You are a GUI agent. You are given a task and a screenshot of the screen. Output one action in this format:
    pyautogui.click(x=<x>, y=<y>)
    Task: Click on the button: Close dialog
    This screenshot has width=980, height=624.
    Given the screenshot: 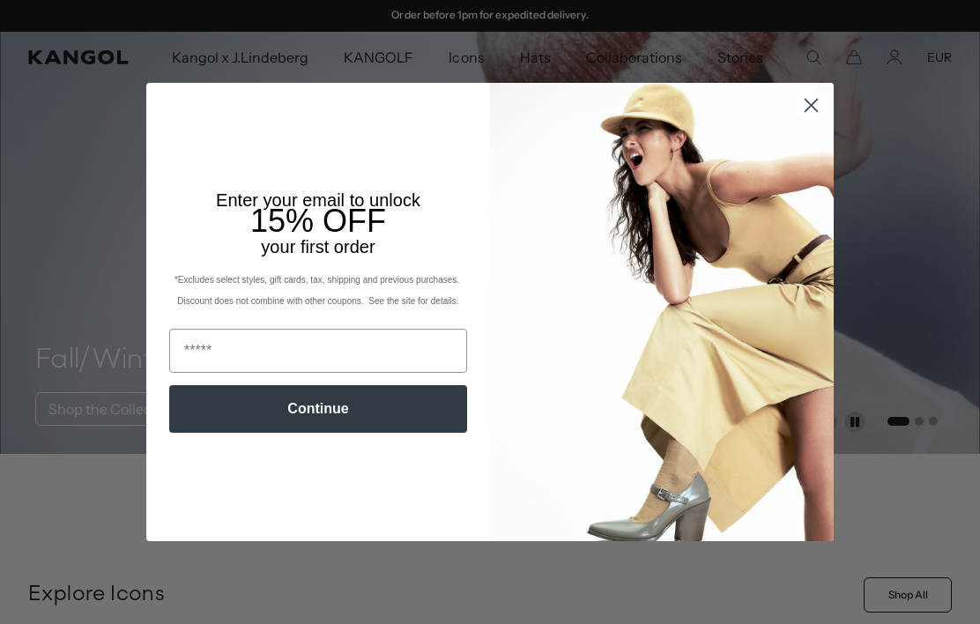 What is the action you would take?
    pyautogui.click(x=811, y=105)
    